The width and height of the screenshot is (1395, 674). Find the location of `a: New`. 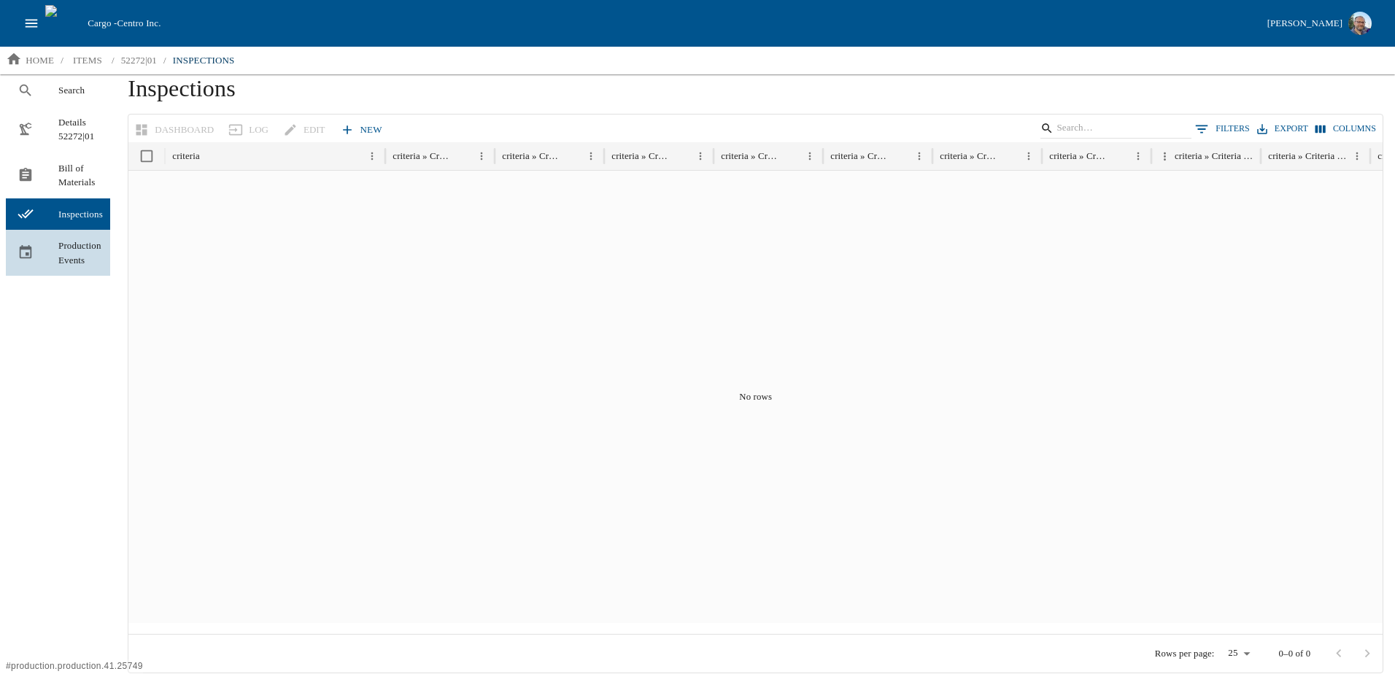

a: New is located at coordinates (363, 130).